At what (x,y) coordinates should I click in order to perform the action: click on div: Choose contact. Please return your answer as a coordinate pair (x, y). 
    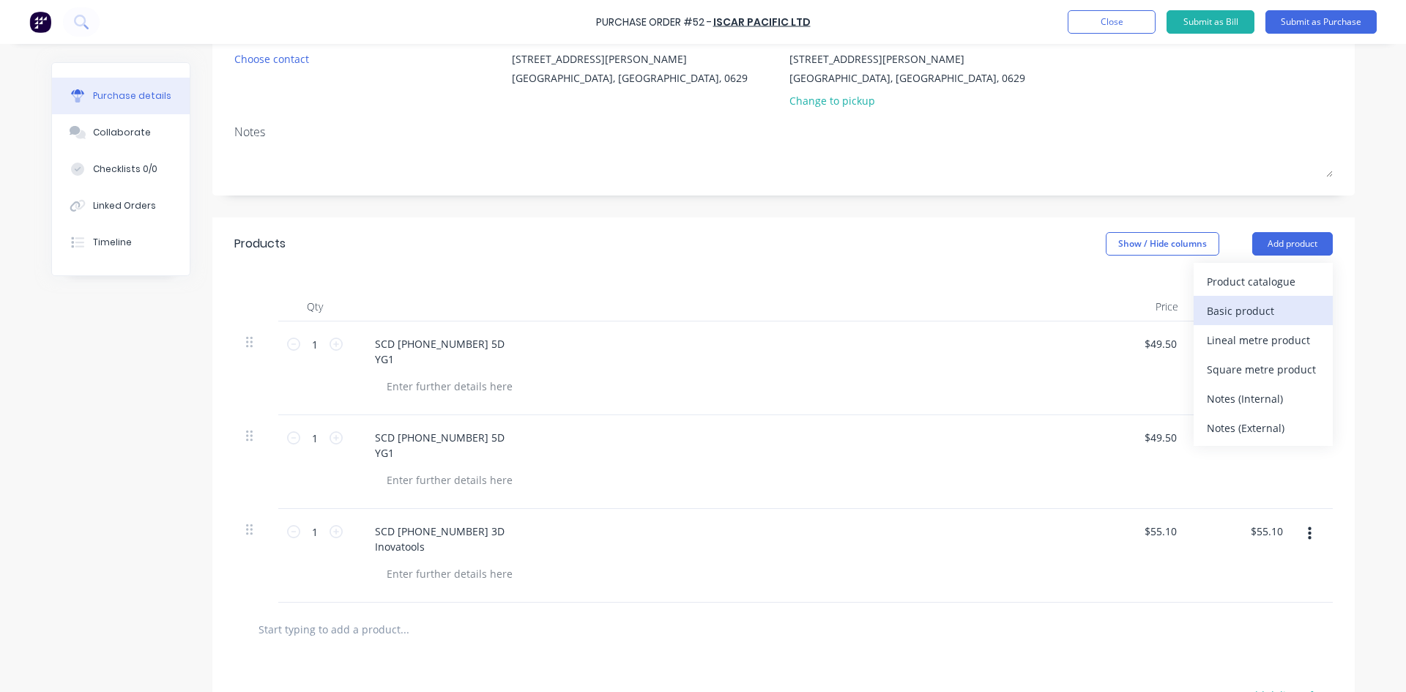
    Looking at the image, I should click on (272, 59).